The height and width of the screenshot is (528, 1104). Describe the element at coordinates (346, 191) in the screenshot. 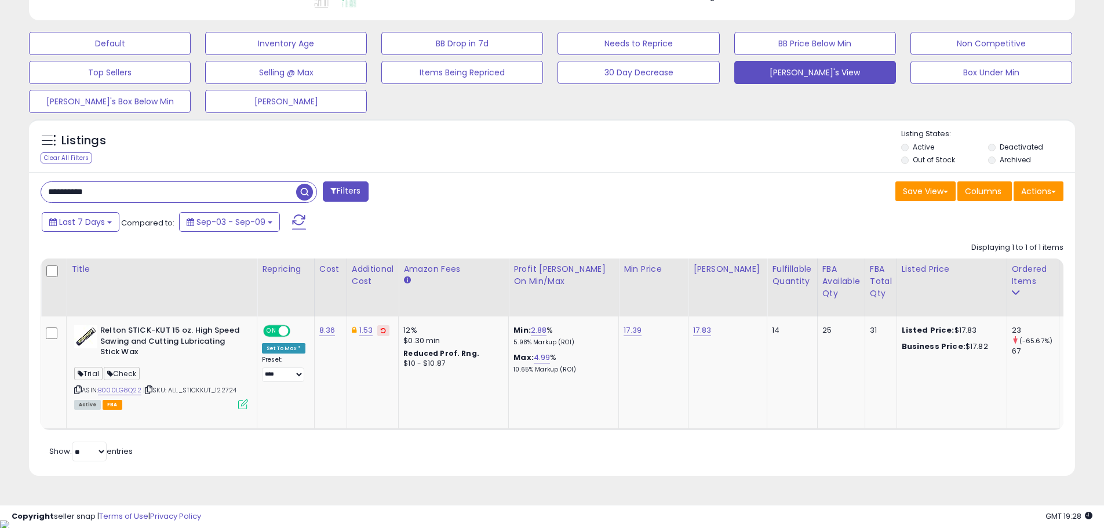

I see `button: Filters` at that location.